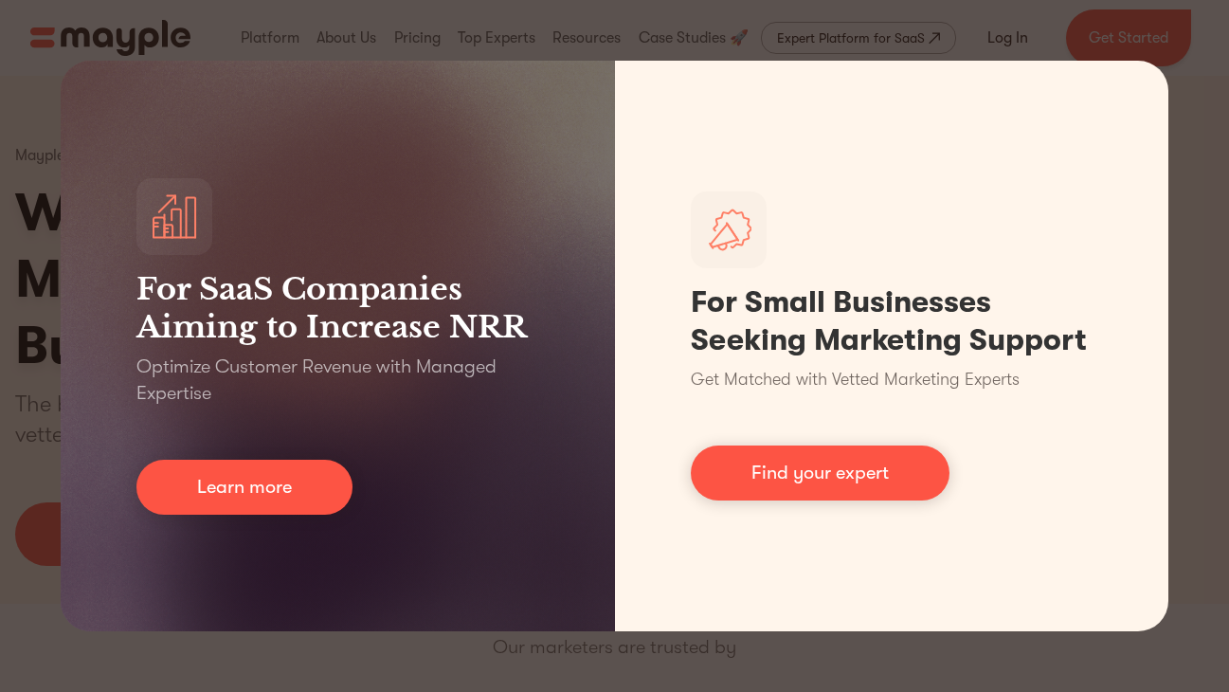 The width and height of the screenshot is (1229, 692). Describe the element at coordinates (337, 380) in the screenshot. I see `p: Optimize Customer Revenue with Managed Expertise` at that location.